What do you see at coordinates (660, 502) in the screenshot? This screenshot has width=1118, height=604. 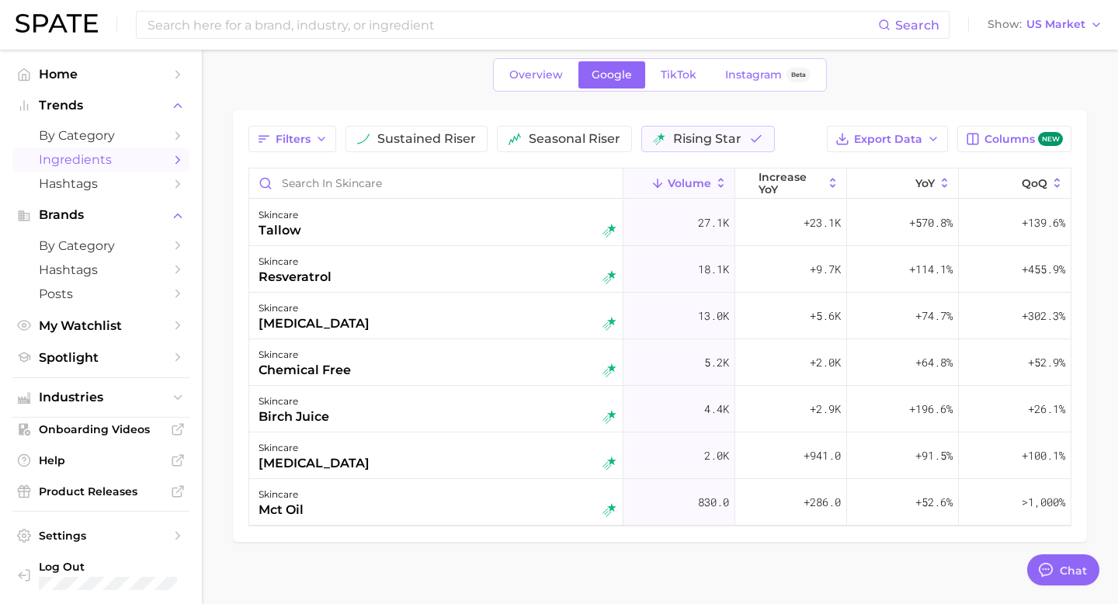 I see `button: skincaremct oilrising star830.0+286.0+52.6%>1,000%` at bounding box center [660, 502].